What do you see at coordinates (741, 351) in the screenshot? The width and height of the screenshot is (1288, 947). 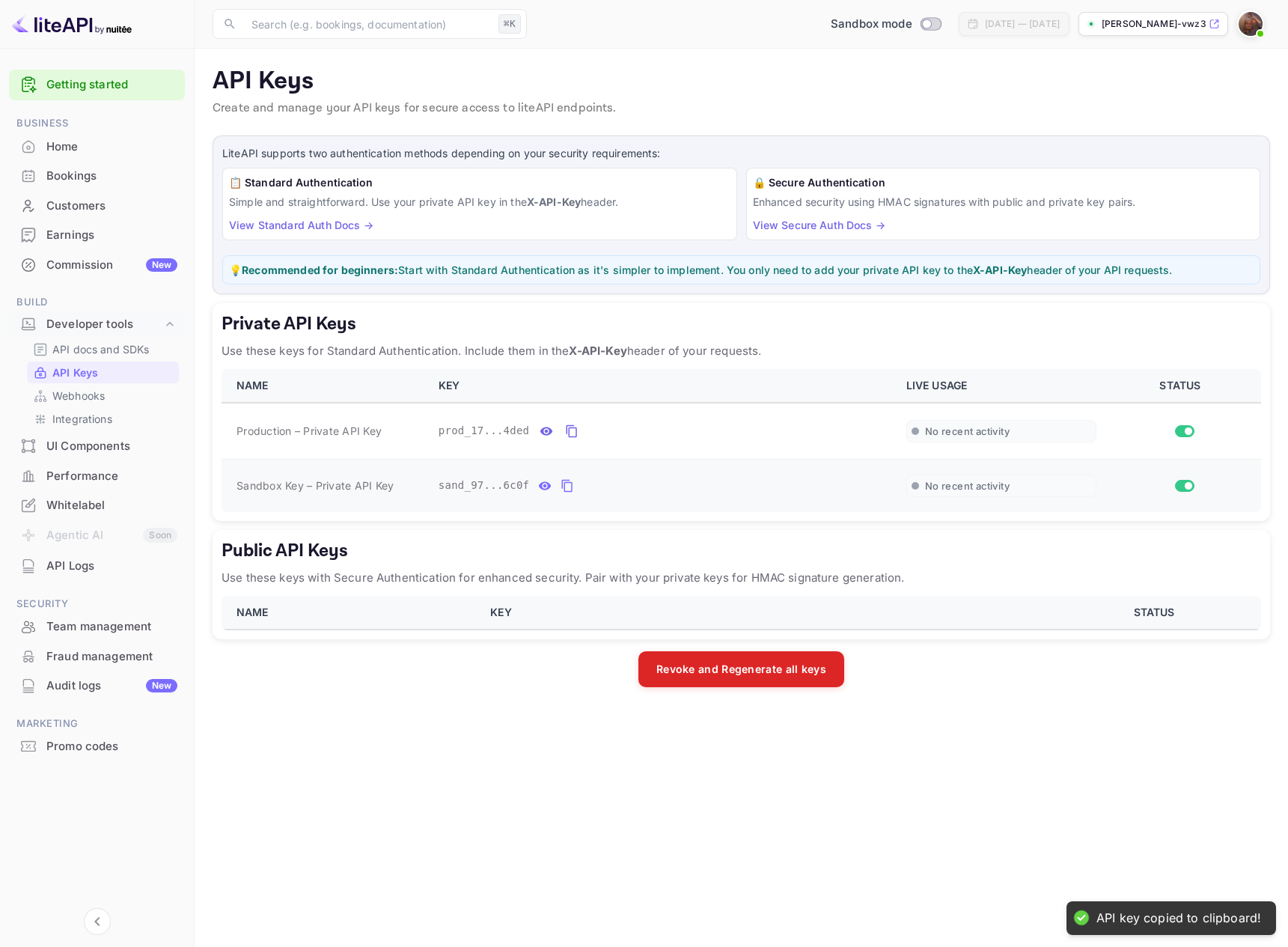 I see `p: Use these keys for Standard Authentication. Include them in the header of your requests.` at bounding box center [741, 351].